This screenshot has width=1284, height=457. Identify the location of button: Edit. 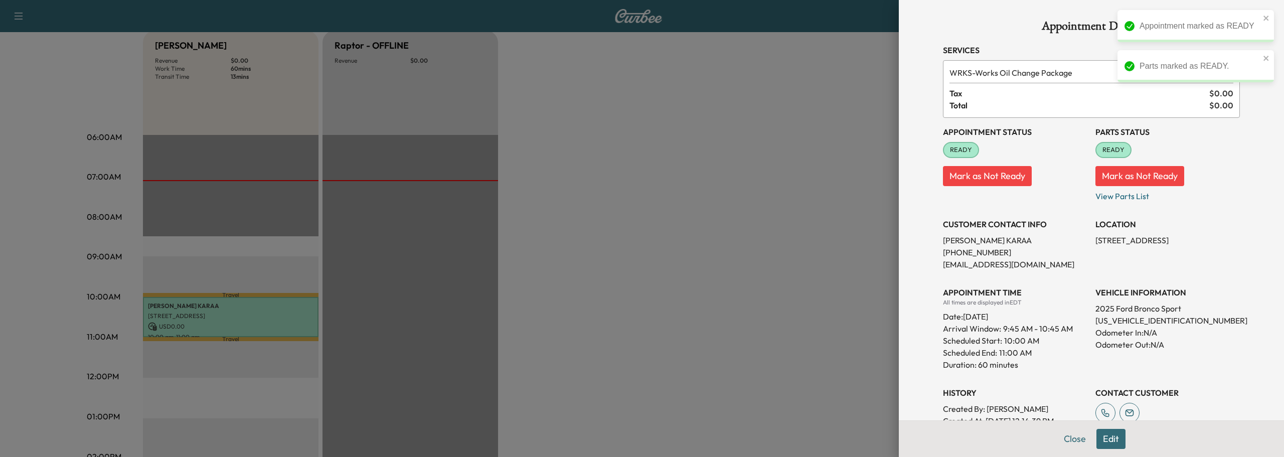
(1111, 439).